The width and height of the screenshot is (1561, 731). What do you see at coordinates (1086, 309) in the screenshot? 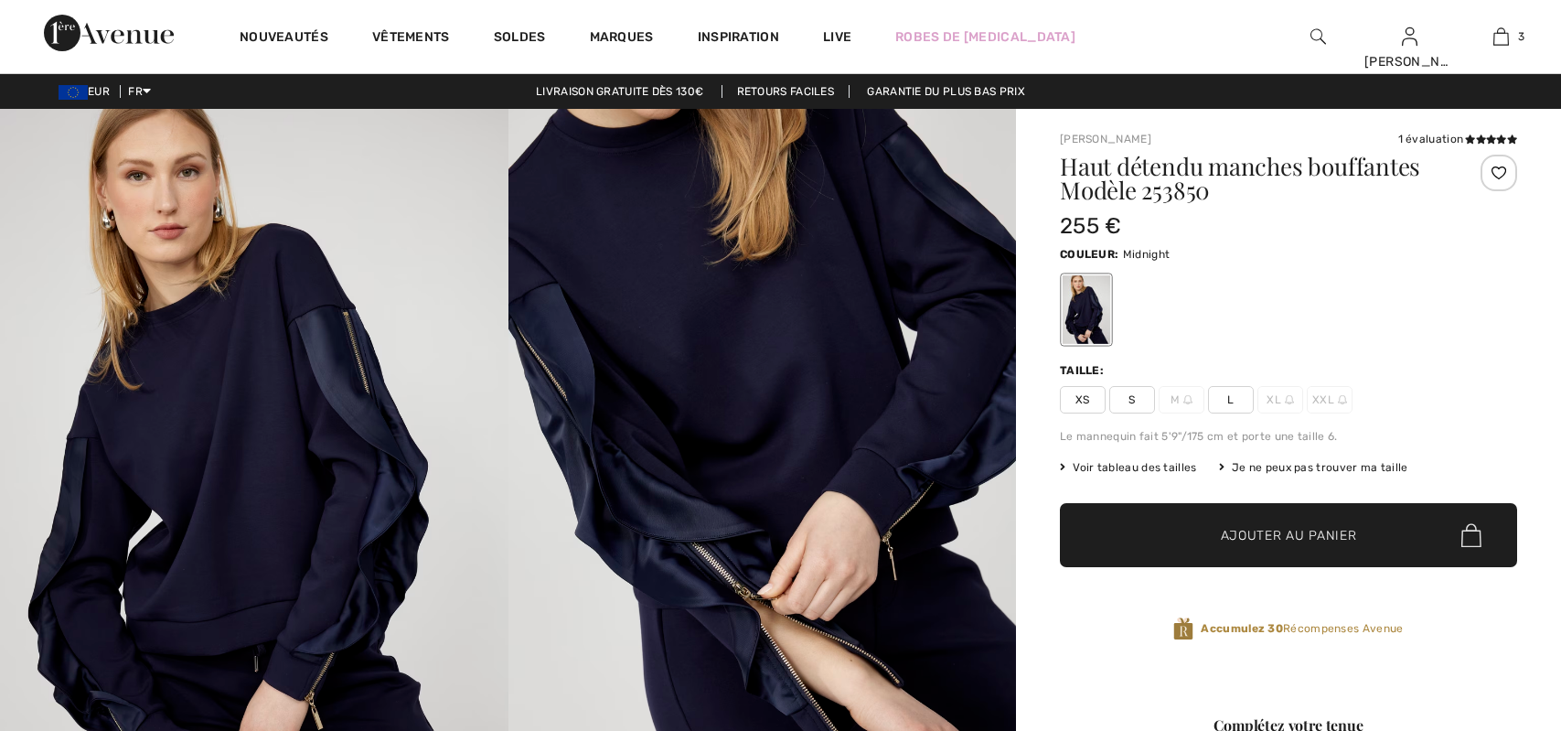
I see `div: Midnight` at bounding box center [1086, 309].